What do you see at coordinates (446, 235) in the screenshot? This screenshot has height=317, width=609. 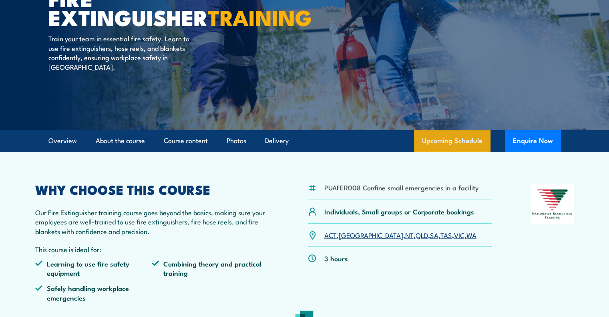 I see `a: TAS` at bounding box center [446, 235].